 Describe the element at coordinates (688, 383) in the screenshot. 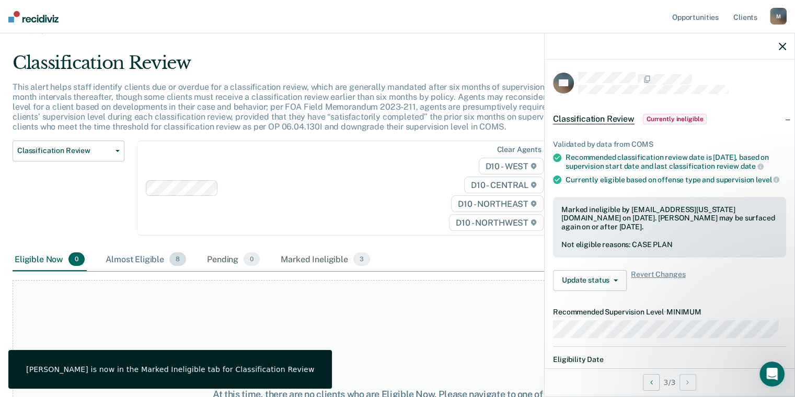

I see `button: Next Opportunity` at that location.